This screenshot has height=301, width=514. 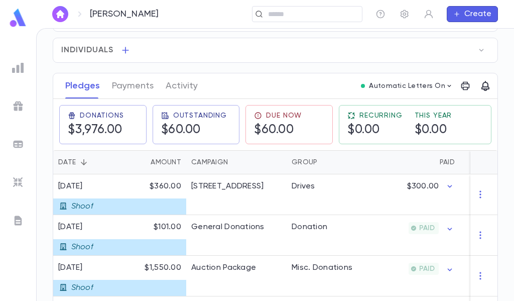 What do you see at coordinates (102, 115) in the screenshot?
I see `span: Donations` at bounding box center [102, 115].